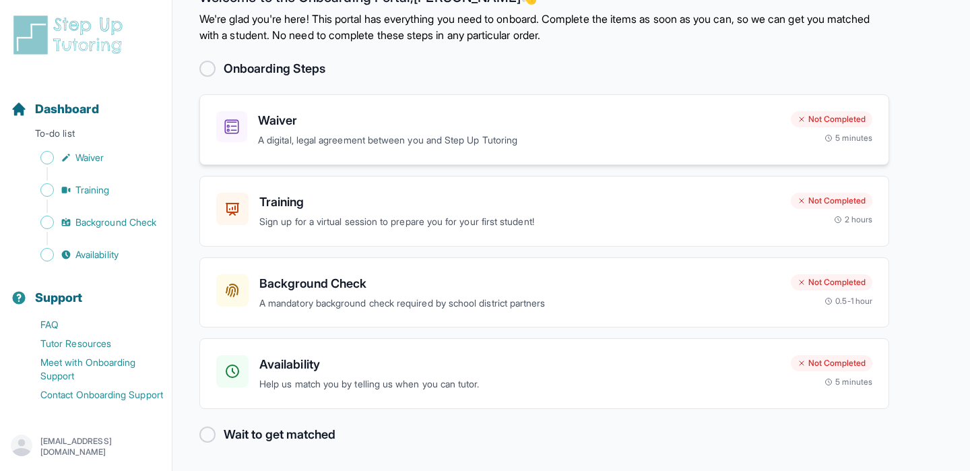 This screenshot has height=471, width=970. I want to click on a: Waiver, so click(91, 158).